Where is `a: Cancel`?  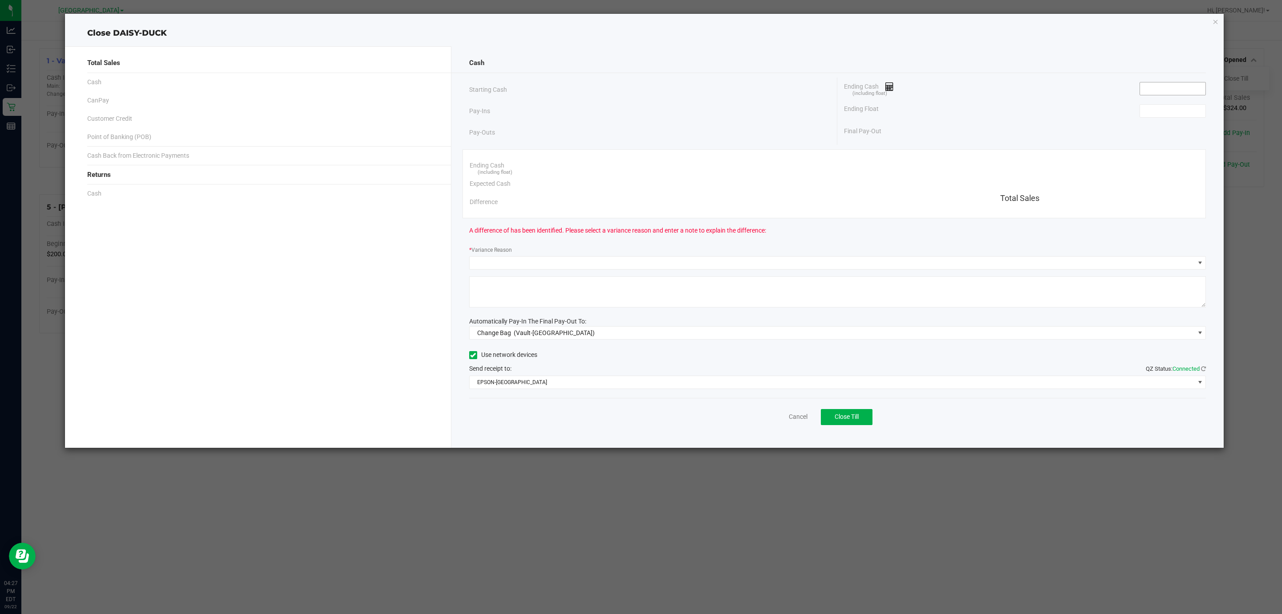
a: Cancel is located at coordinates (798, 416).